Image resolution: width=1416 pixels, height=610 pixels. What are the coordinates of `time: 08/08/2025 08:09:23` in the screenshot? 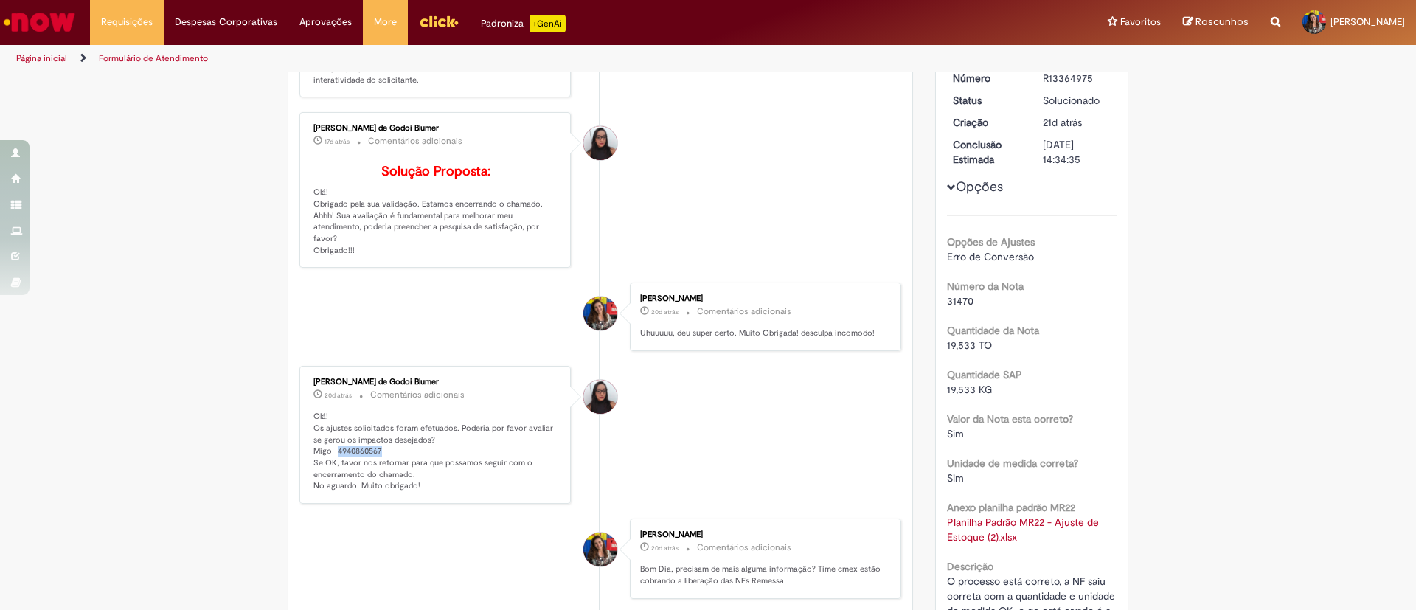 It's located at (664, 548).